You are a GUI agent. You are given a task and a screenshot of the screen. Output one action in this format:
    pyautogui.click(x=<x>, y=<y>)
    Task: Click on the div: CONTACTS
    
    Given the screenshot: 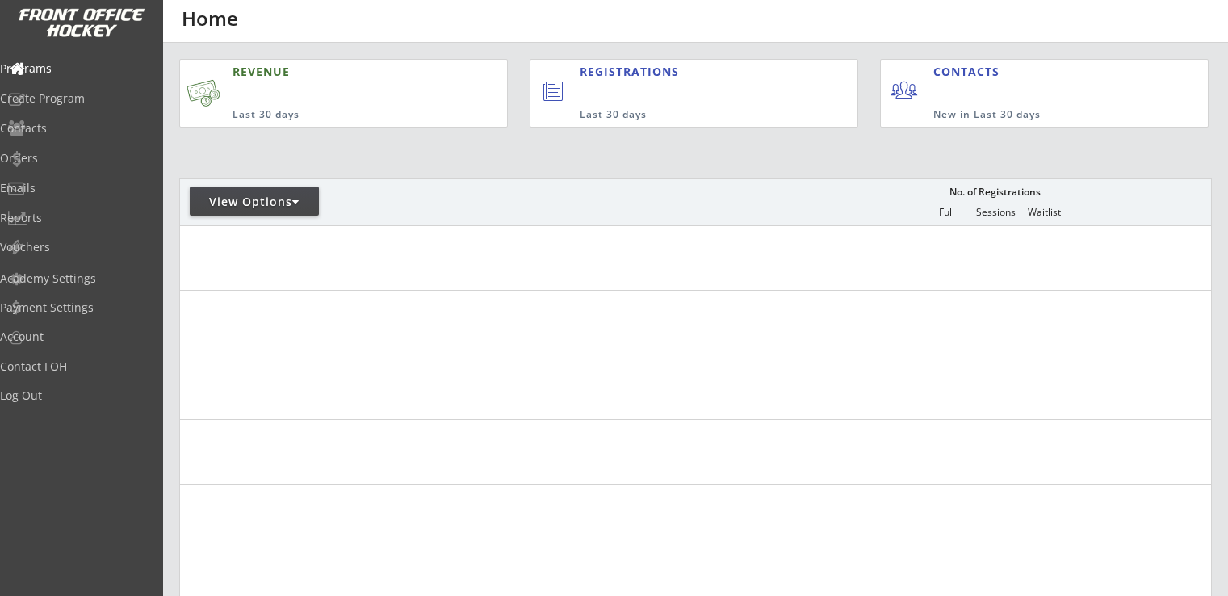 What is the action you would take?
    pyautogui.click(x=969, y=72)
    